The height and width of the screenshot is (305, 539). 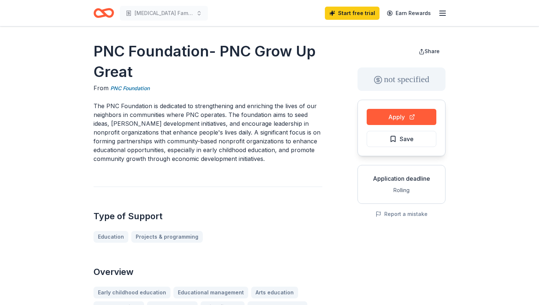 I want to click on div: not specified, so click(x=402, y=79).